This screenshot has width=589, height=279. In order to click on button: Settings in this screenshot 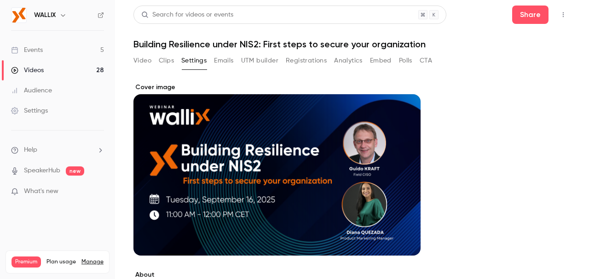, I will do `click(194, 61)`.